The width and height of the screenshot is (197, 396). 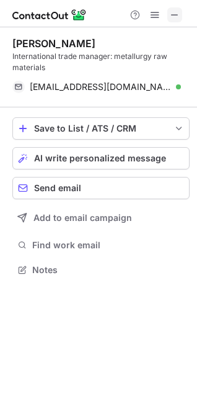 What do you see at coordinates (101, 218) in the screenshot?
I see `button: Add to email campaign` at bounding box center [101, 218].